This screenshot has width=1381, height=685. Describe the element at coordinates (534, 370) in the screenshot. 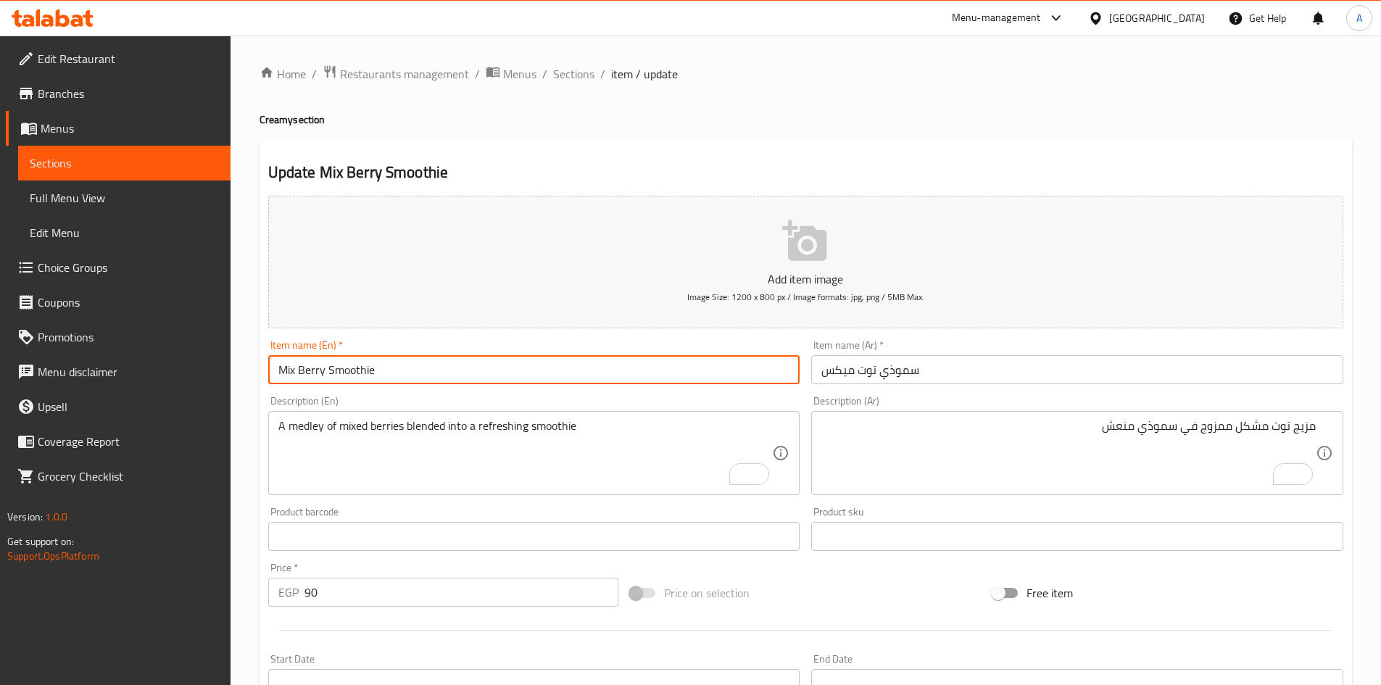

I see `input: Enter name En` at that location.